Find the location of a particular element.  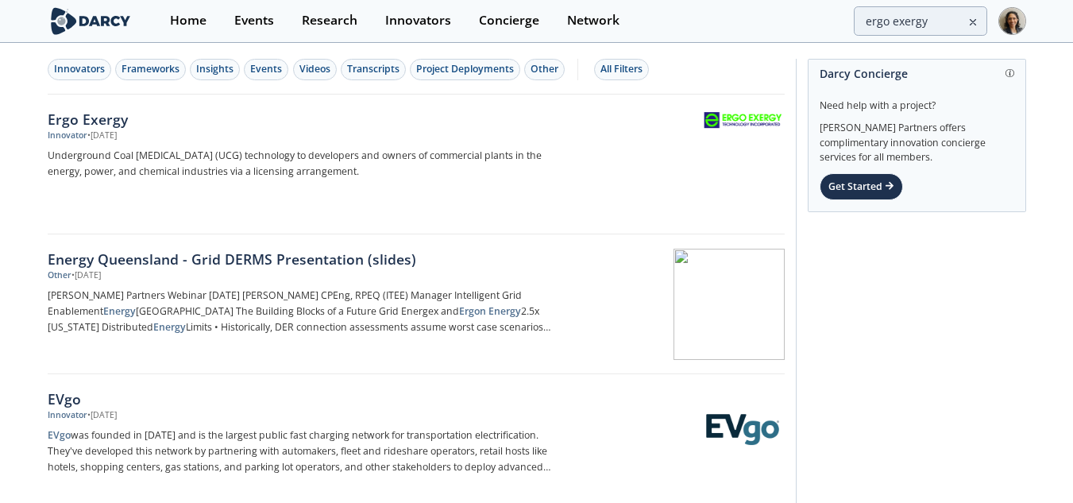

strong: EVgo is located at coordinates (59, 434).